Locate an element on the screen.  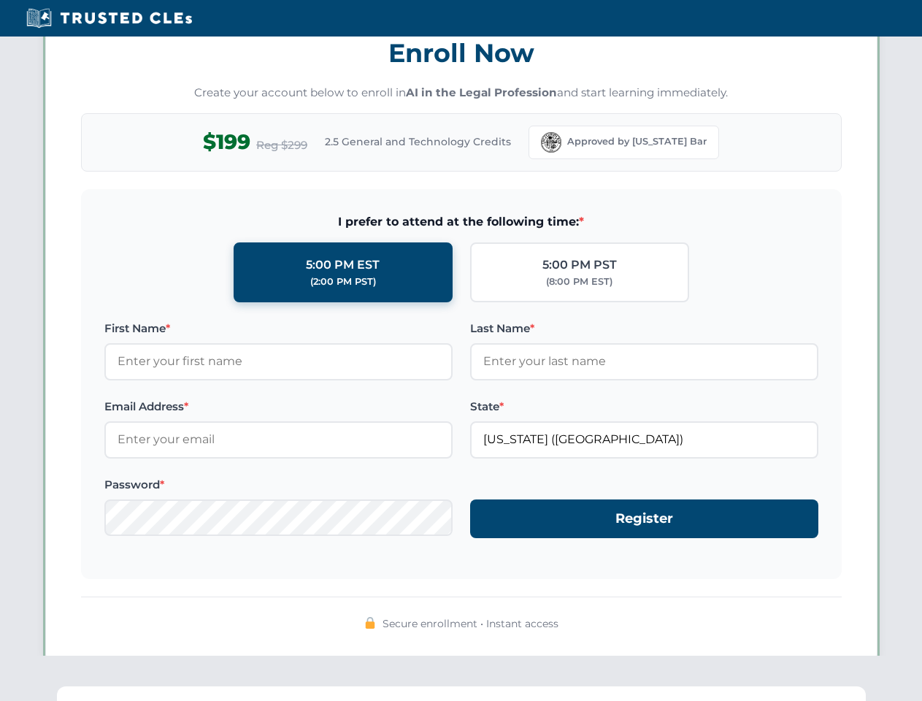
span: Secure enrollment • Instant access is located at coordinates (470, 624).